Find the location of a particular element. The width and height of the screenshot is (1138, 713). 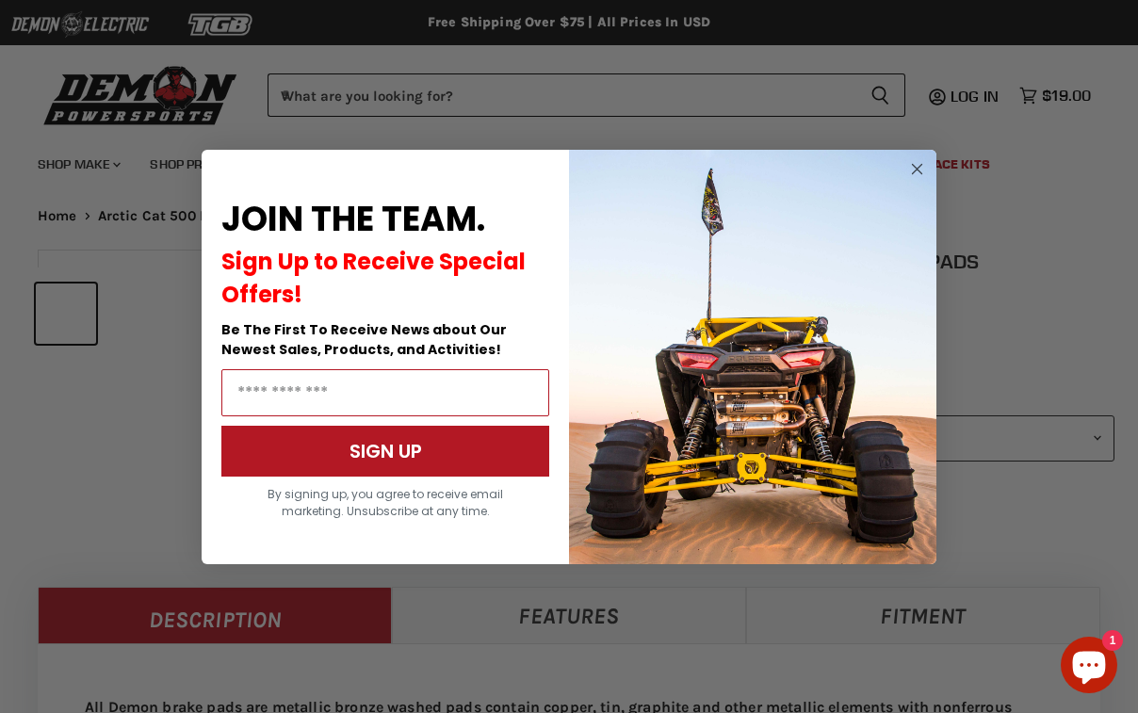

button: Close dialog is located at coordinates (916, 169).